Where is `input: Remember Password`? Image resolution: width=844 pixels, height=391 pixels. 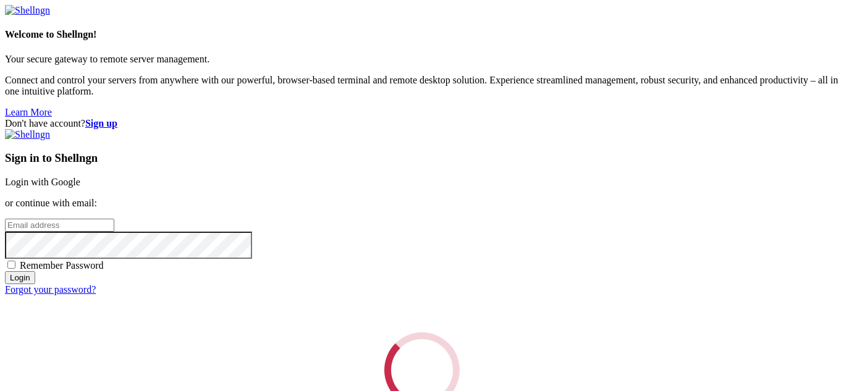 input: Remember Password is located at coordinates (11, 264).